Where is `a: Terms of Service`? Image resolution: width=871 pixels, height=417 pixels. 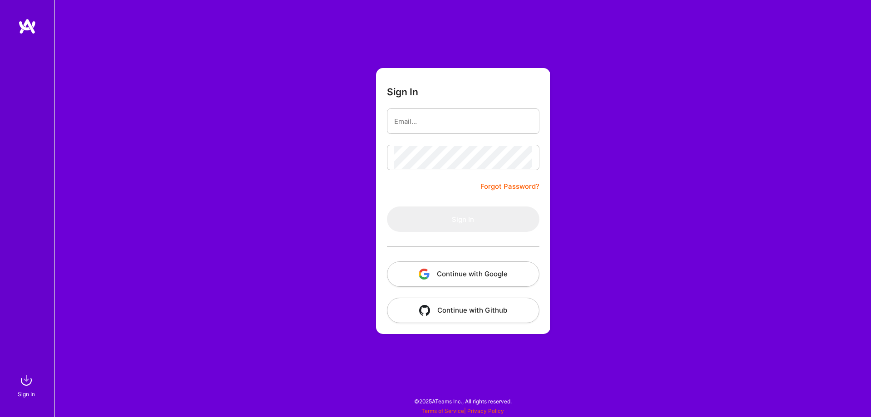 a: Terms of Service is located at coordinates (443, 410).